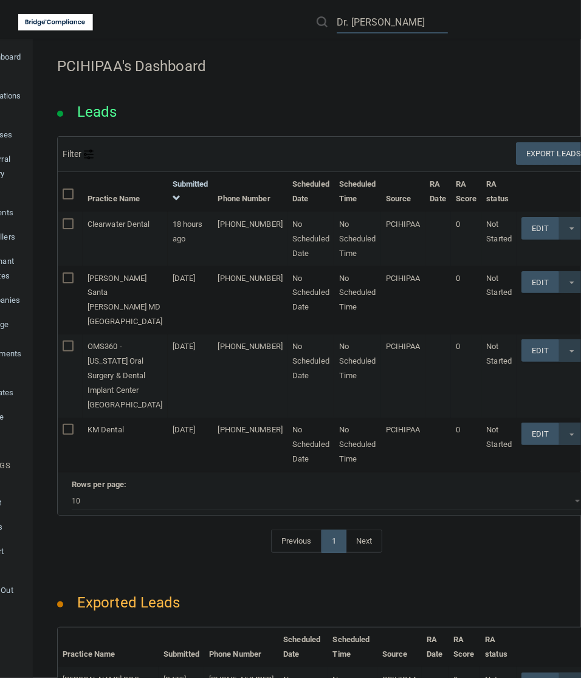 This screenshot has width=581, height=678. Describe the element at coordinates (322, 22) in the screenshot. I see `img: ic-search.3b580494.png` at that location.